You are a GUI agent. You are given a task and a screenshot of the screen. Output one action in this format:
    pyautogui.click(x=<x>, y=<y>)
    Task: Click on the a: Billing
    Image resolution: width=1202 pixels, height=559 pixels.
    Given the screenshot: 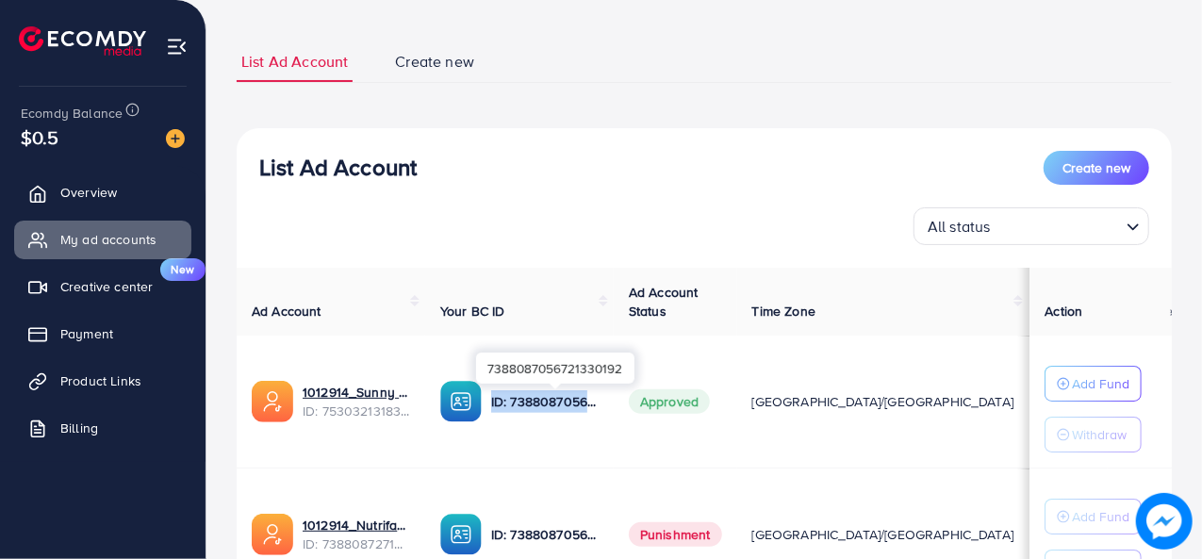 What is the action you would take?
    pyautogui.click(x=103, y=428)
    